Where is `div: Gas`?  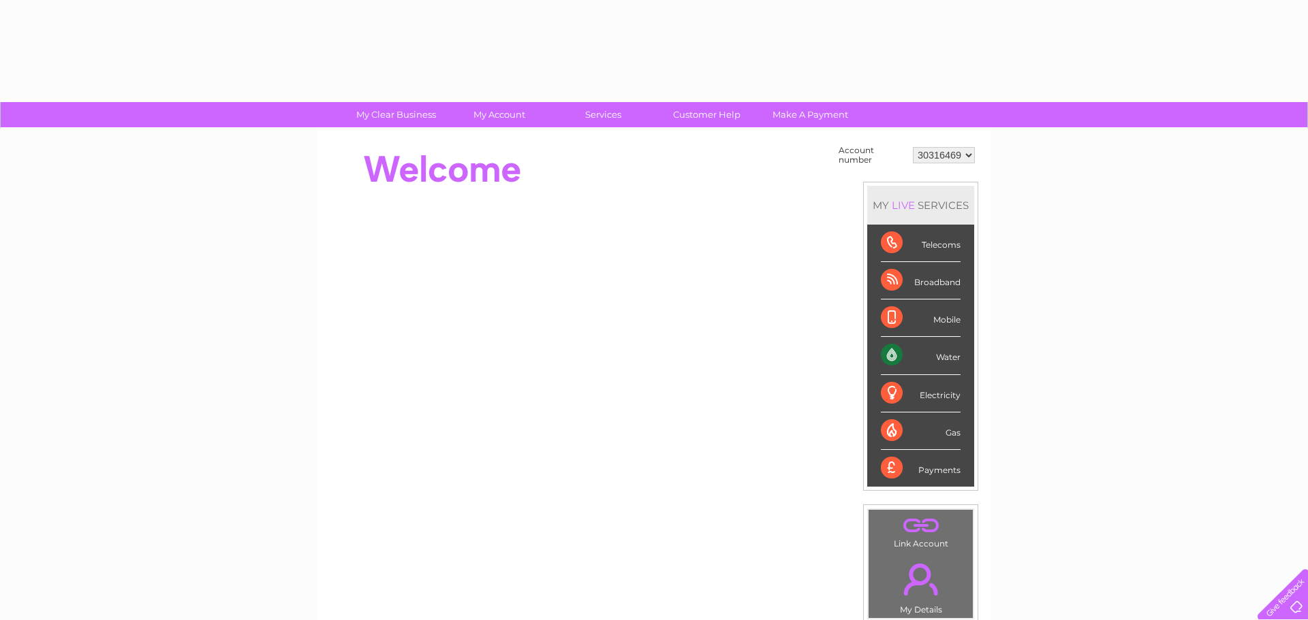 div: Gas is located at coordinates (920, 431).